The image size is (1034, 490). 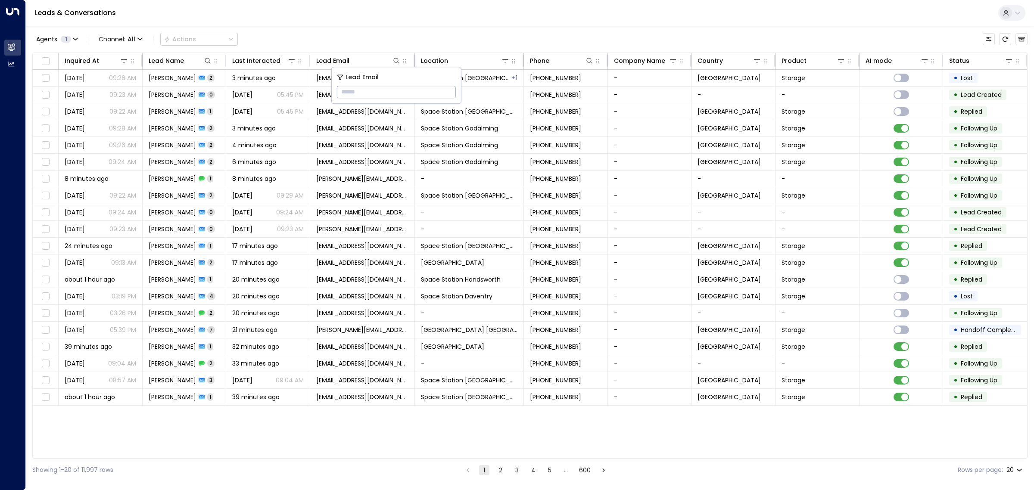 I want to click on span: Storage, so click(x=793, y=246).